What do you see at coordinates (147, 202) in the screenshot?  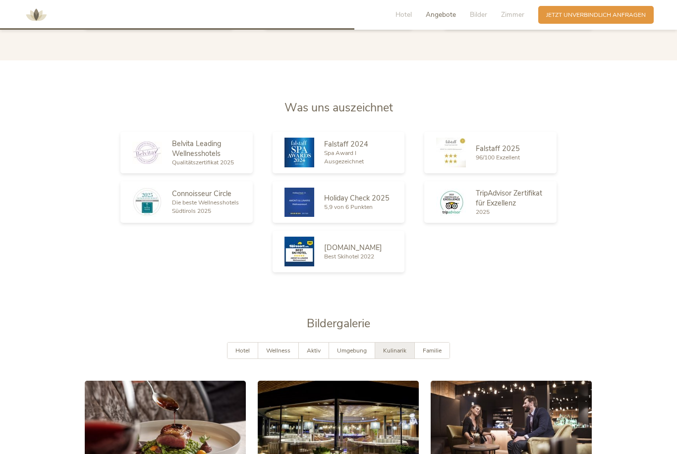 I see `img: Connoisseur Circle` at bounding box center [147, 202].